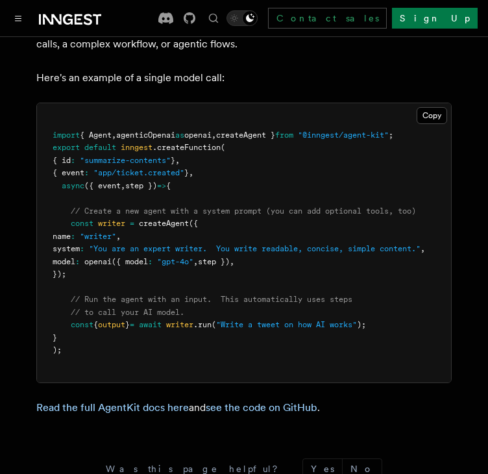 This screenshot has height=474, width=488. I want to click on span: .run, so click(203, 325).